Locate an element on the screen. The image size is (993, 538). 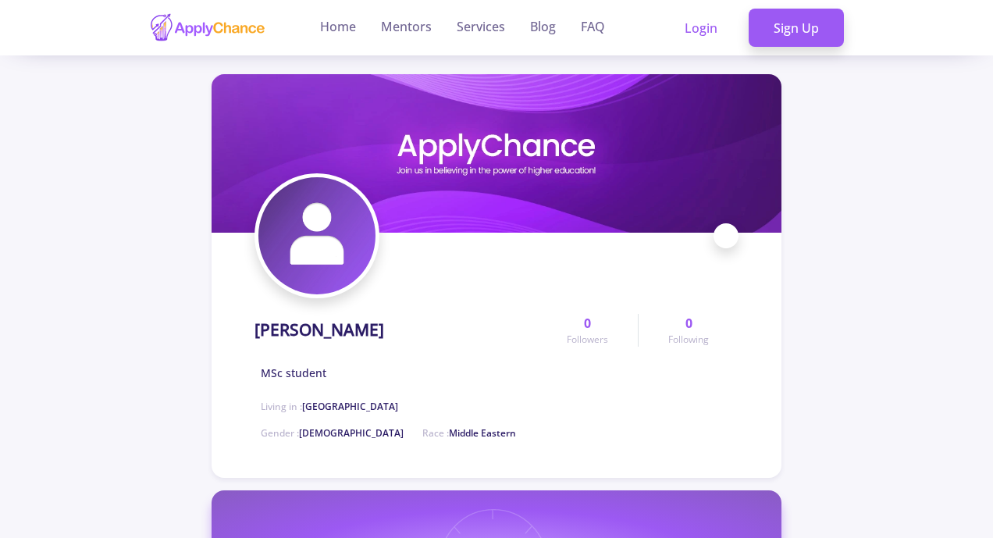
span: Following is located at coordinates (688, 340).